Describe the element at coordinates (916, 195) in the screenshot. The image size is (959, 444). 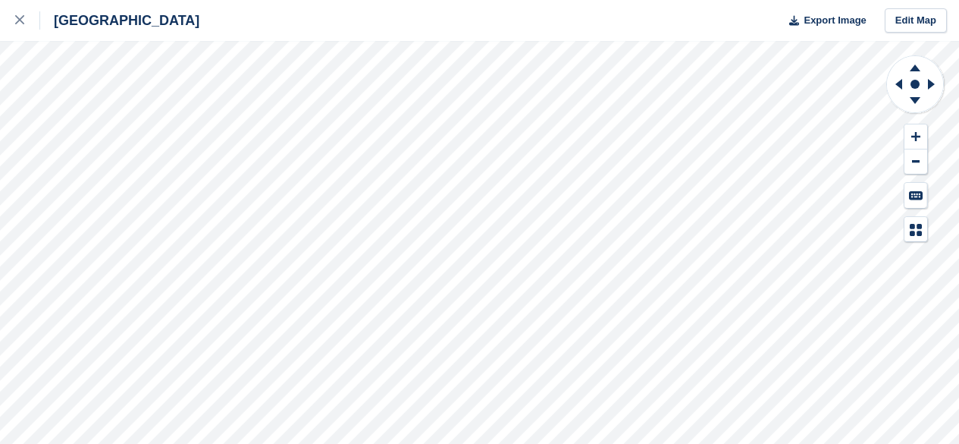
I see `button: Keyboard Shortcuts` at that location.